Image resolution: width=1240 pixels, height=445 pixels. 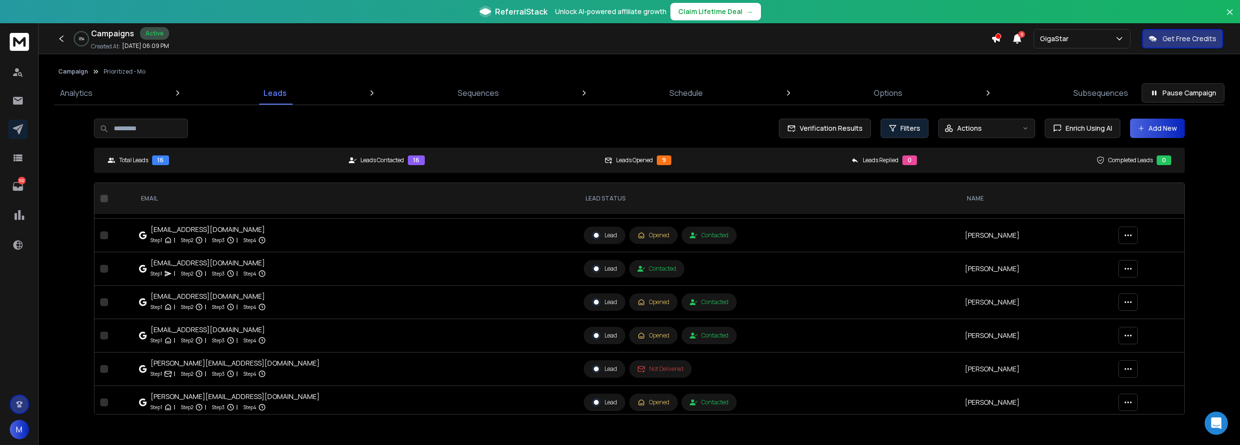 I want to click on p: Total Leads, so click(x=134, y=160).